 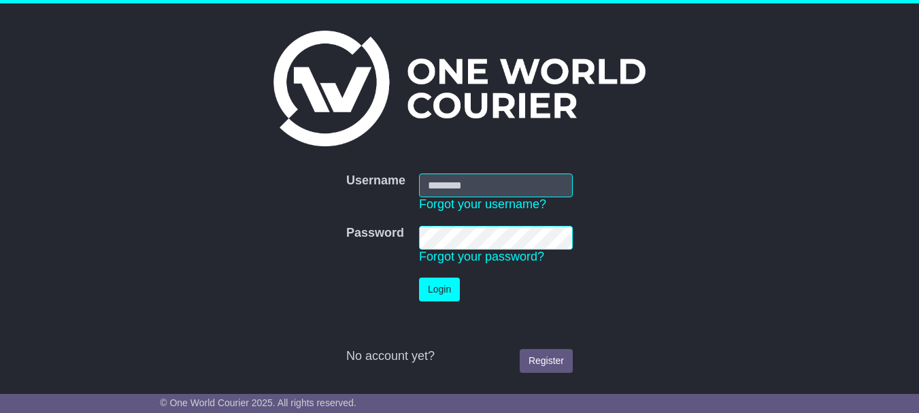 What do you see at coordinates (459, 88) in the screenshot?
I see `img: One World` at bounding box center [459, 88].